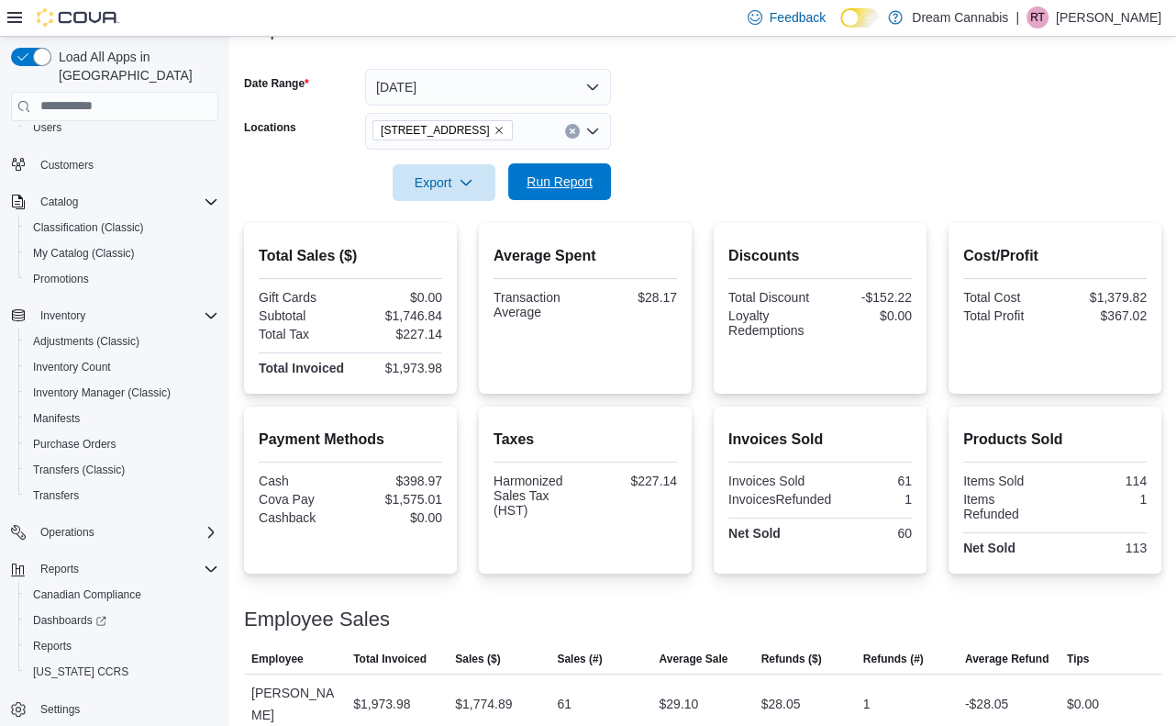  I want to click on span: Sales (#), so click(579, 659).